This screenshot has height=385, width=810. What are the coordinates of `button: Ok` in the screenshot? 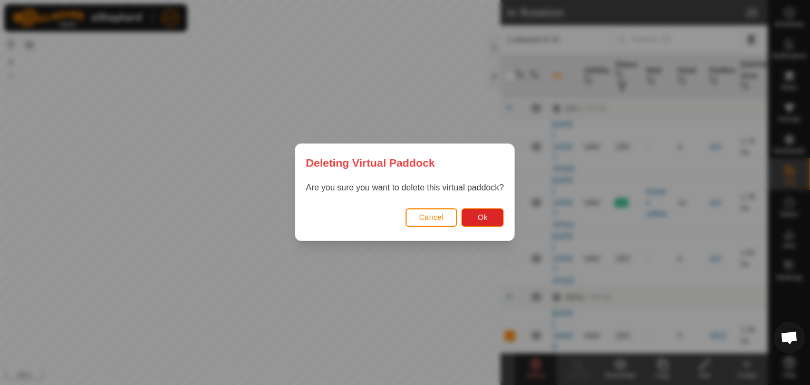 It's located at (483, 217).